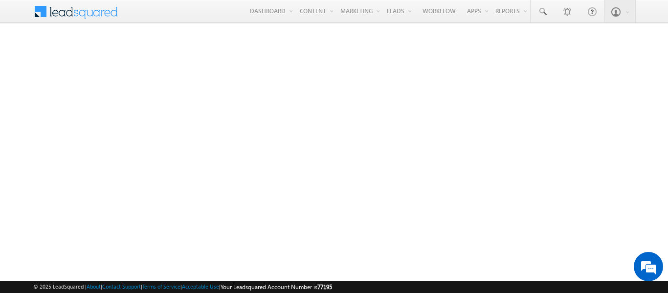 Image resolution: width=668 pixels, height=293 pixels. Describe the element at coordinates (276, 287) in the screenshot. I see `span: Your Leadsquared Account Number is` at that location.